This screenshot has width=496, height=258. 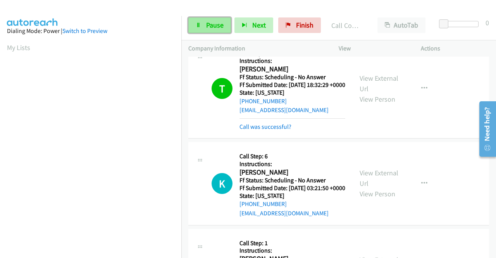 I want to click on div: The call is yet to be attempted, so click(x=222, y=183).